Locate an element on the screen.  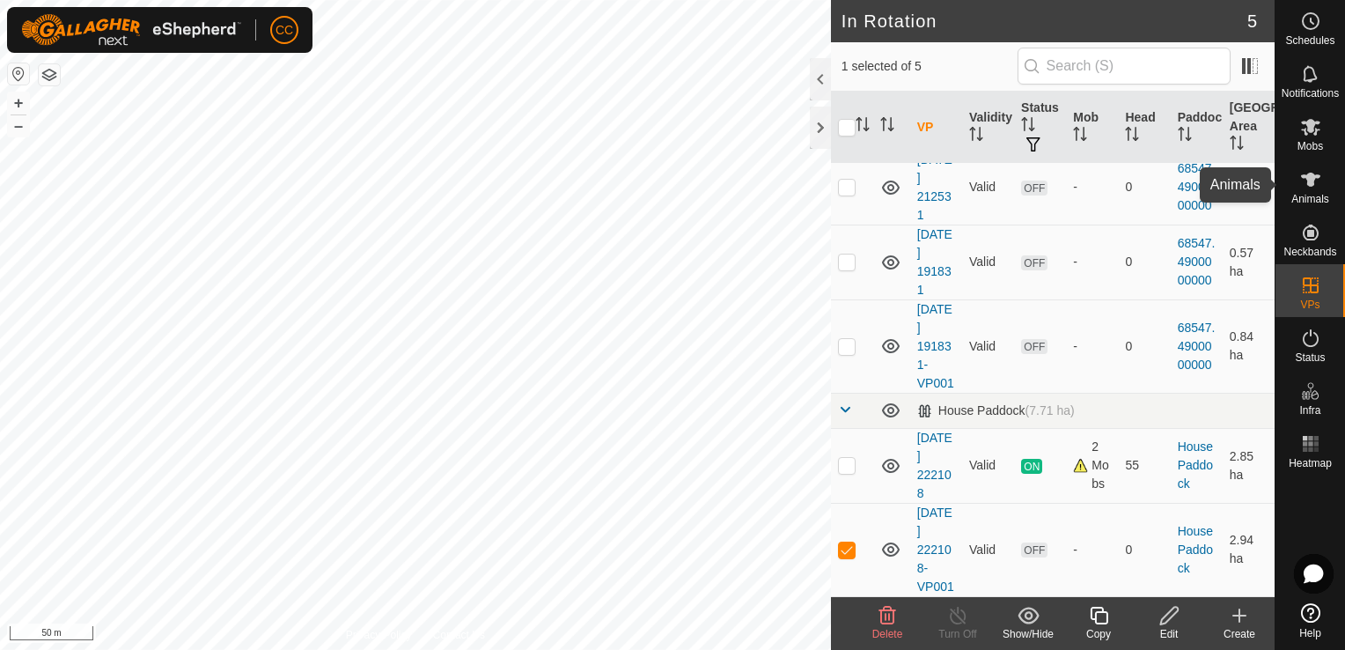
button: Map Layers is located at coordinates (49, 75).